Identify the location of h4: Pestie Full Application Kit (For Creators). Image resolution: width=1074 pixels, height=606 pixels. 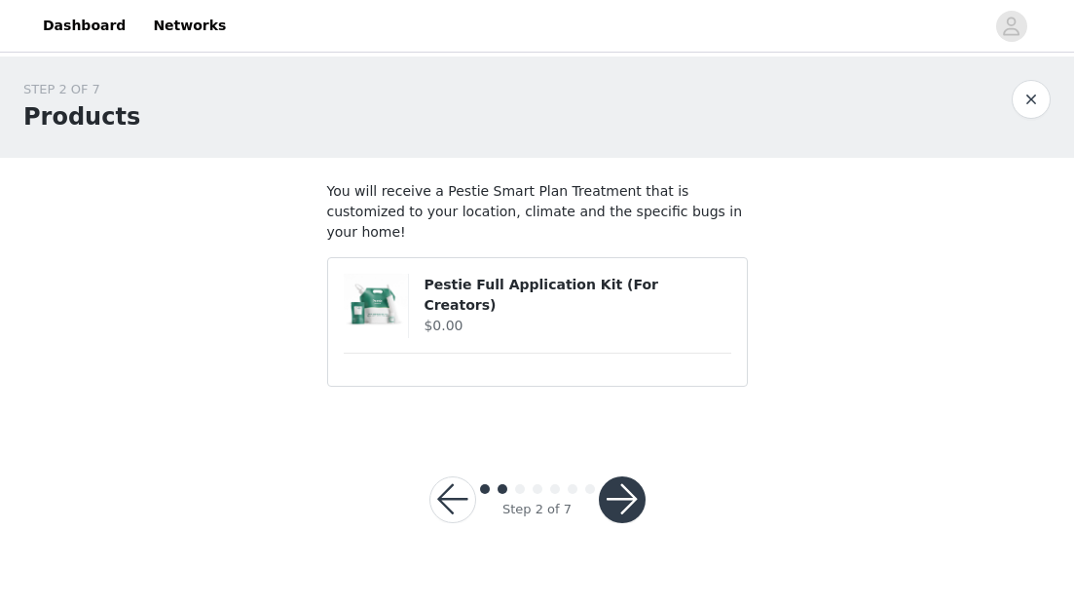
(577, 295).